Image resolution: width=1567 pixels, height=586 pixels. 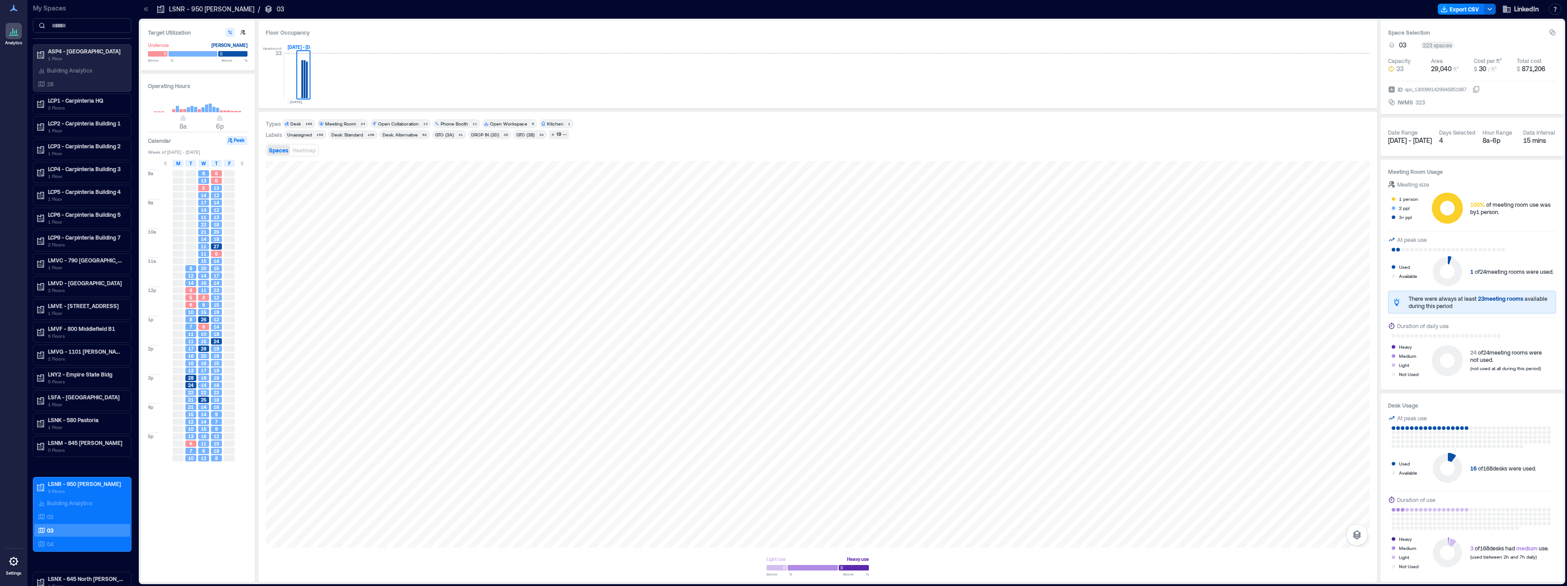 I want to click on div: 13, so click(x=425, y=124).